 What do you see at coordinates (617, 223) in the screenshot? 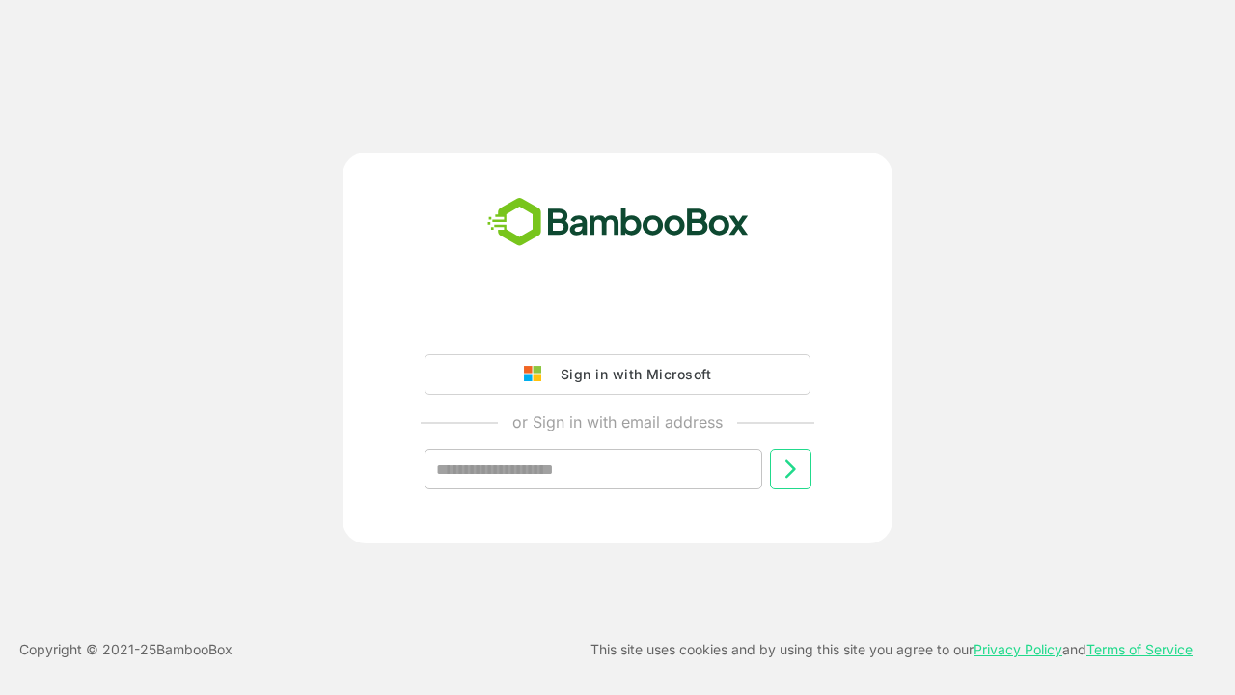
I see `img: bamboobox` at bounding box center [617, 223].